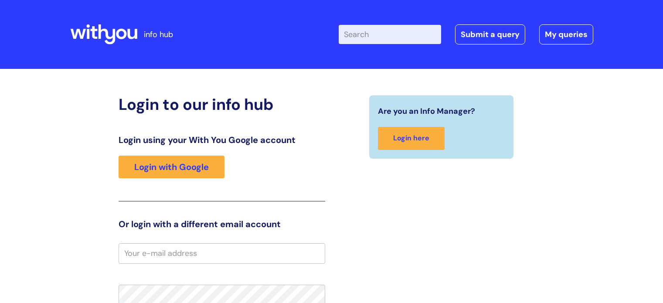  What do you see at coordinates (222, 140) in the screenshot?
I see `h3: Login using your With You Google account` at bounding box center [222, 140].